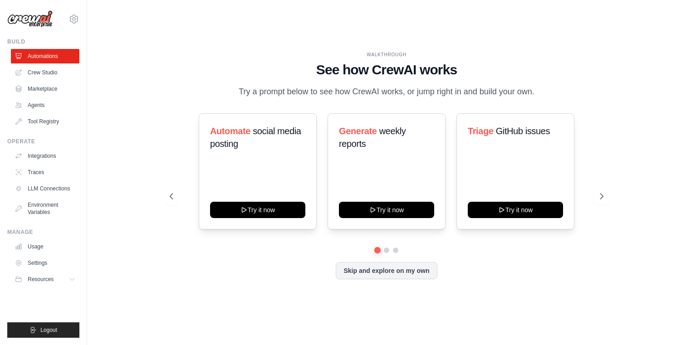 This screenshot has height=345, width=686. Describe the element at coordinates (45, 263) in the screenshot. I see `a: Settings` at that location.